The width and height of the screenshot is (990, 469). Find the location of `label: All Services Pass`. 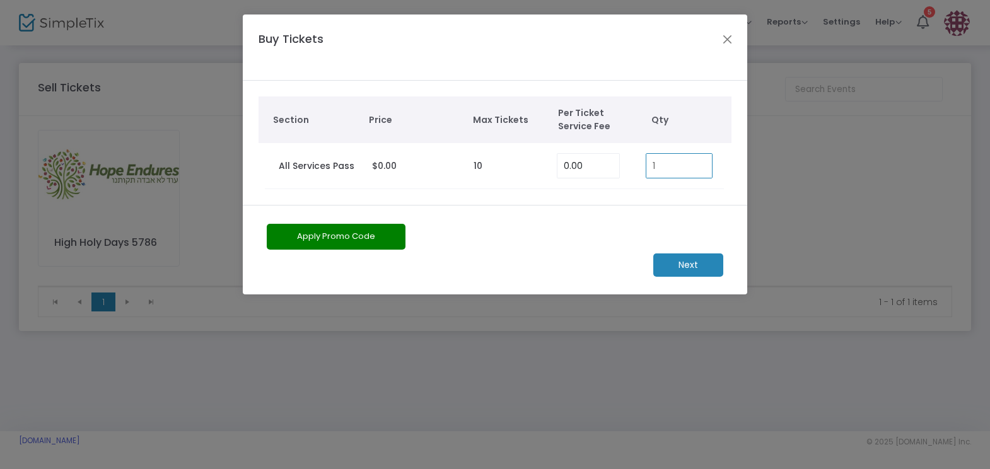

label: All Services Pass is located at coordinates (317, 166).